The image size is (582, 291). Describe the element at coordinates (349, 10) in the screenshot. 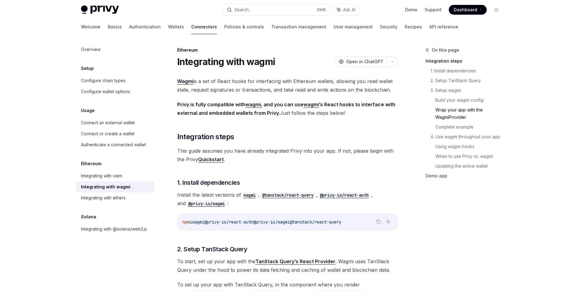

I see `span: Ask AI` at that location.